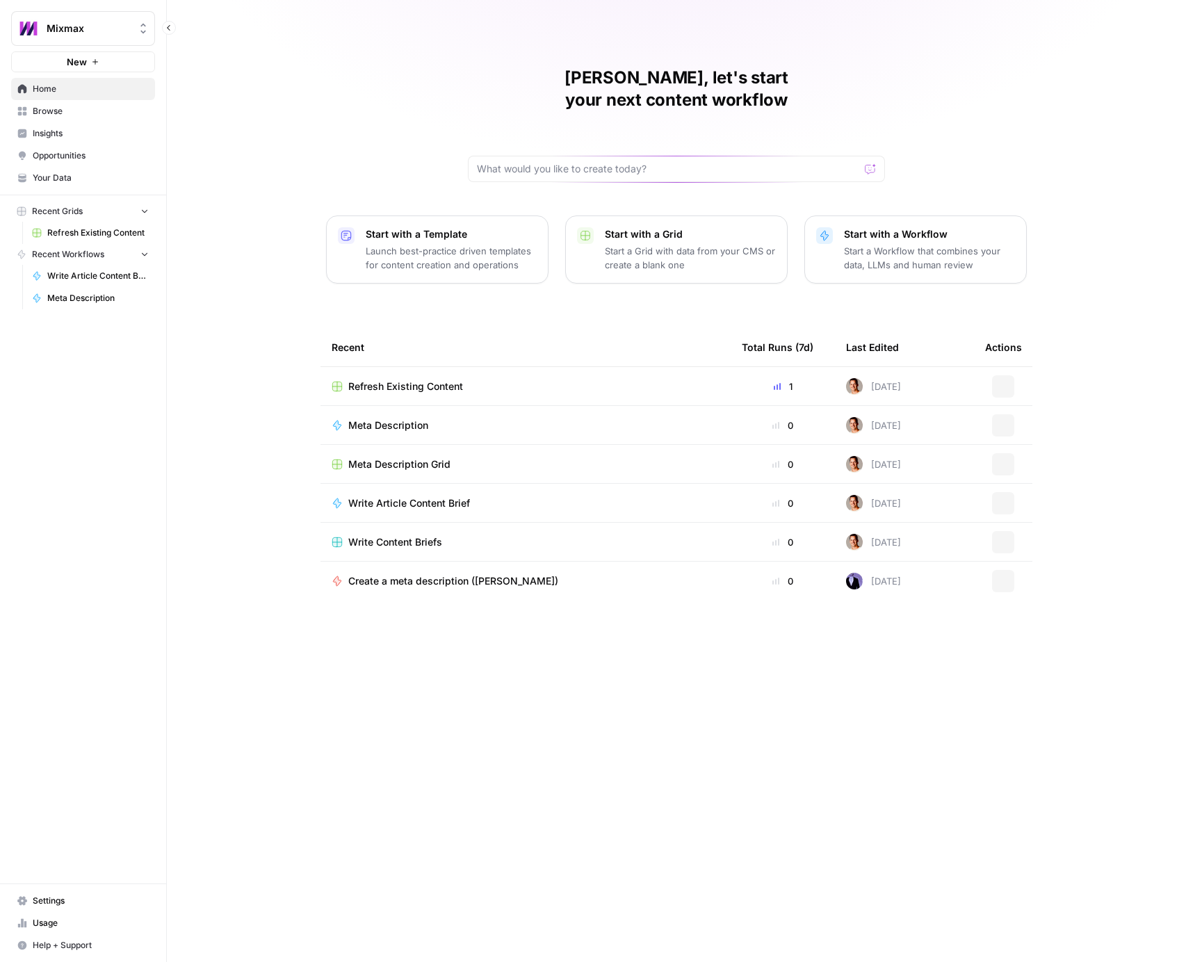 This screenshot has height=962, width=1186. Describe the element at coordinates (83, 211) in the screenshot. I see `button: Recent Grids` at that location.